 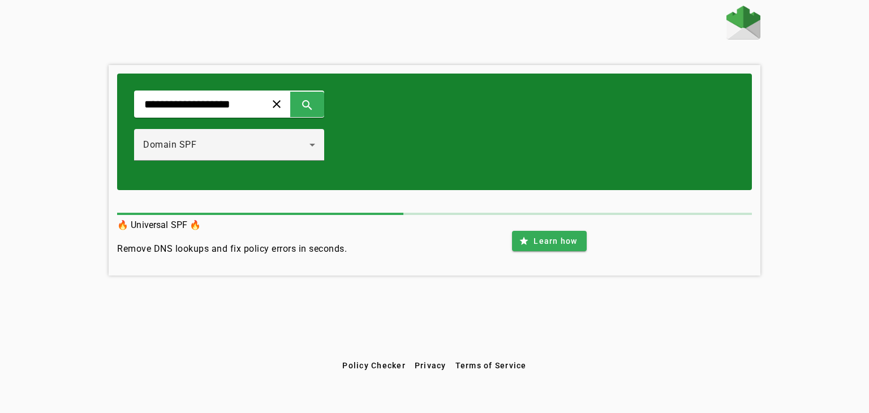 I want to click on button: Terms of Service, so click(x=491, y=366).